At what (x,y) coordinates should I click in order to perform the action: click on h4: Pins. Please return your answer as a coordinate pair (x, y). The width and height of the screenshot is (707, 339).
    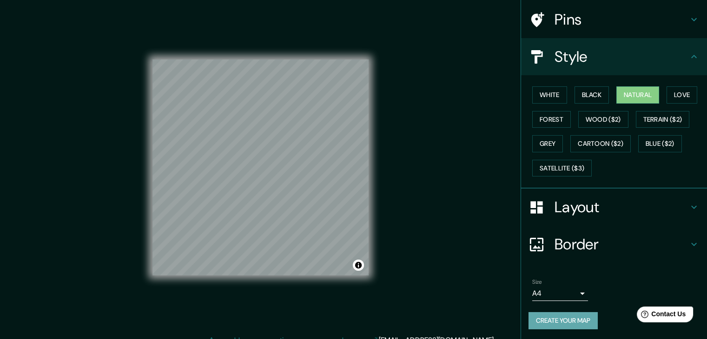
    Looking at the image, I should click on (622, 20).